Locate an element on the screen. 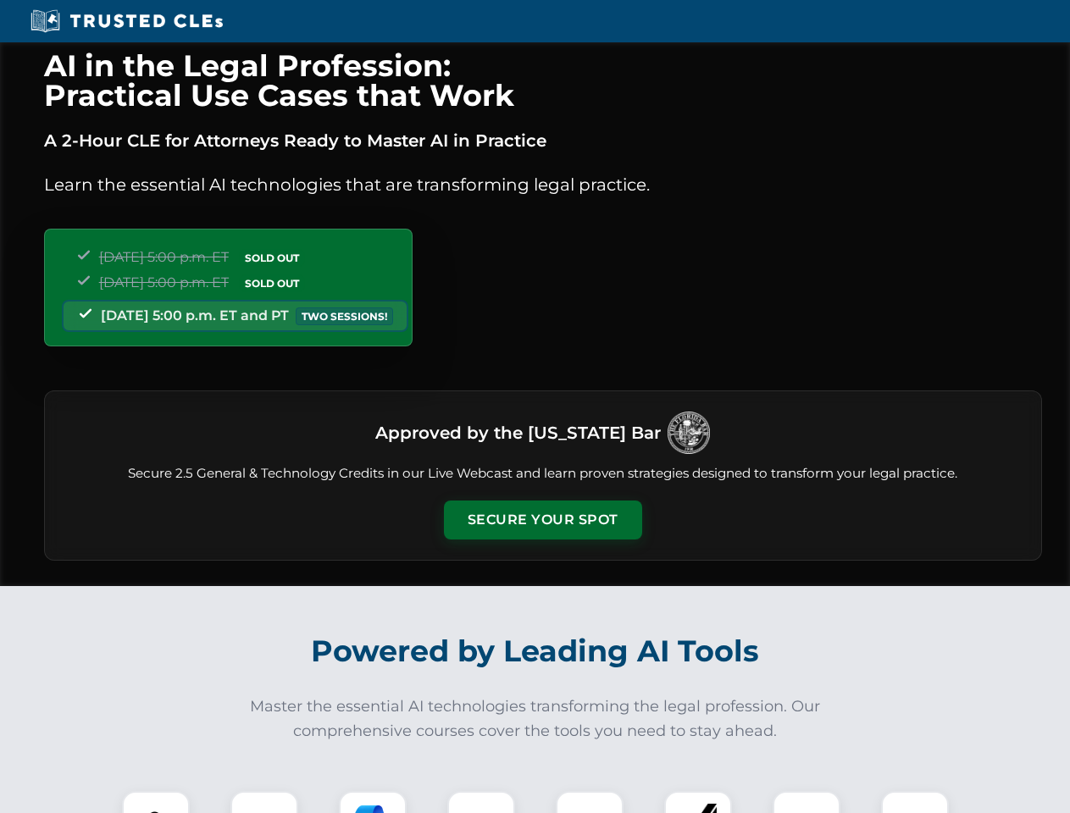 The image size is (1070, 813). img: Trusted CLEs is located at coordinates (126, 21).